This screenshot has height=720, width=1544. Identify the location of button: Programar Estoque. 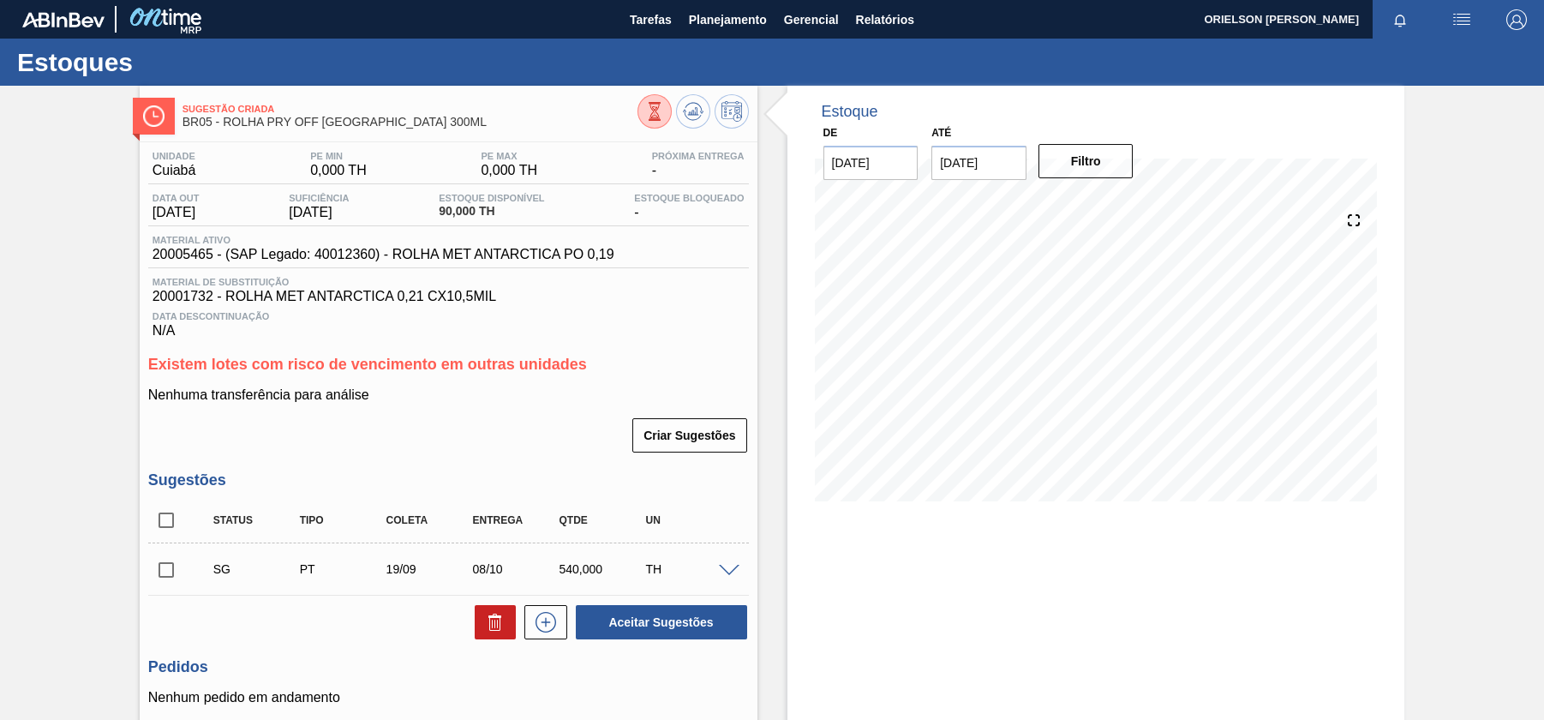
(732, 111).